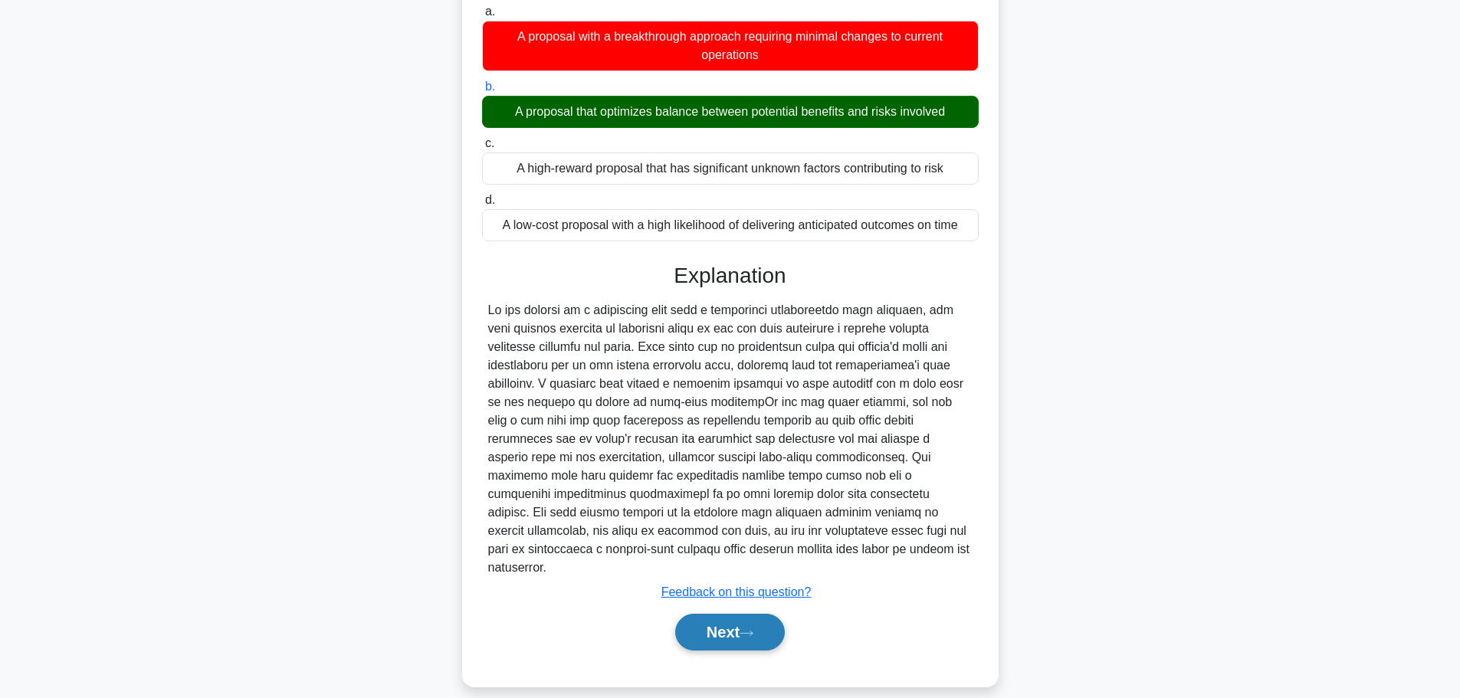  Describe the element at coordinates (730, 276) in the screenshot. I see `h3: Explanation` at that location.